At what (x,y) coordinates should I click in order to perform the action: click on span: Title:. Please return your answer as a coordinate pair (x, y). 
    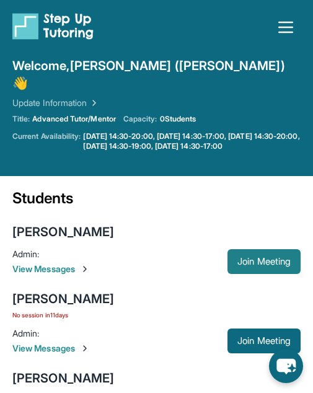
    Looking at the image, I should click on (21, 119).